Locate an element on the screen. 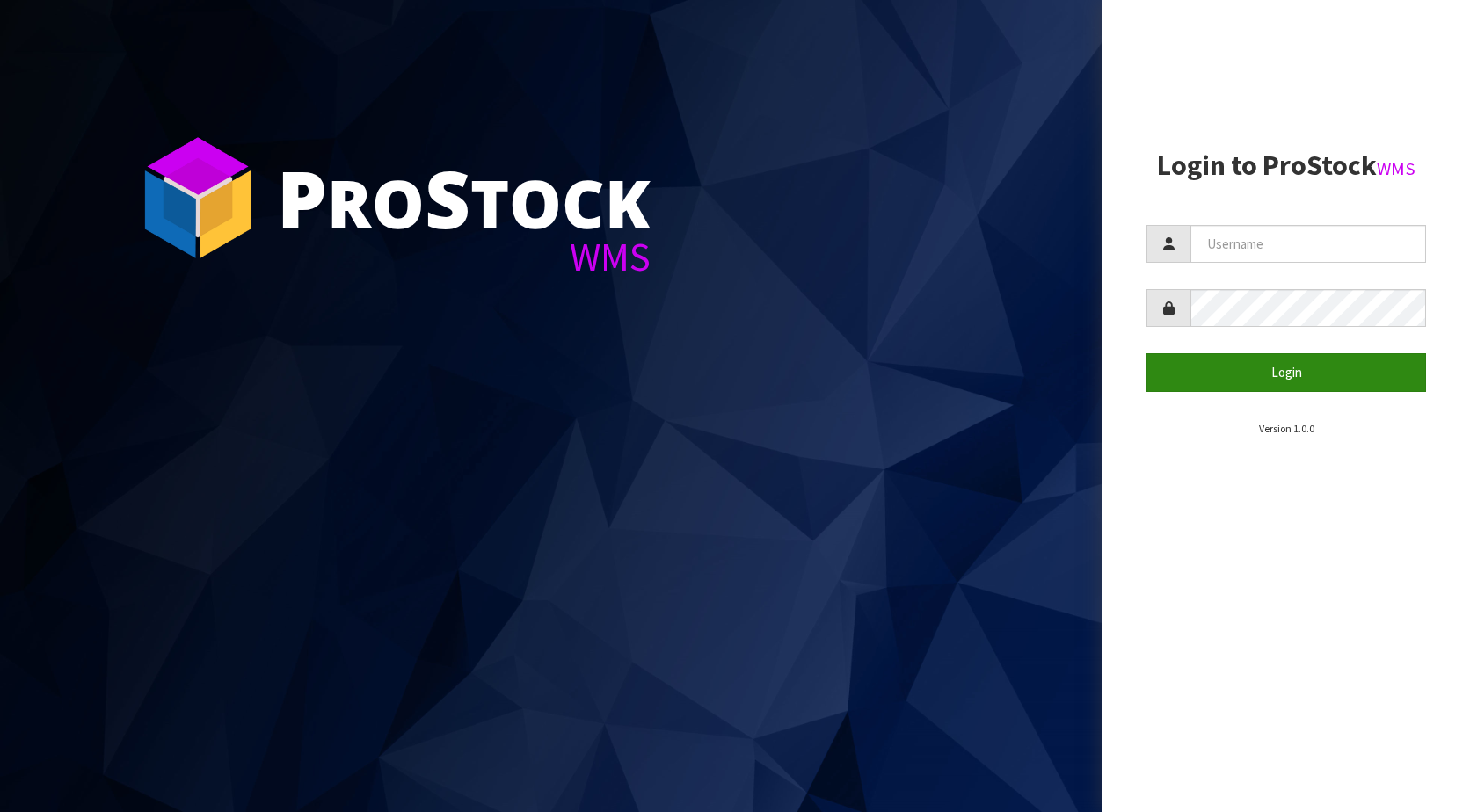 The image size is (1470, 812). span: P is located at coordinates (302, 198).